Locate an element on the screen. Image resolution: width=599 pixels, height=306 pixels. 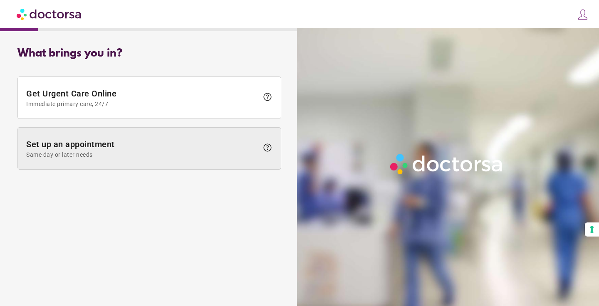
img: Doctorsa.com is located at coordinates (49, 14).